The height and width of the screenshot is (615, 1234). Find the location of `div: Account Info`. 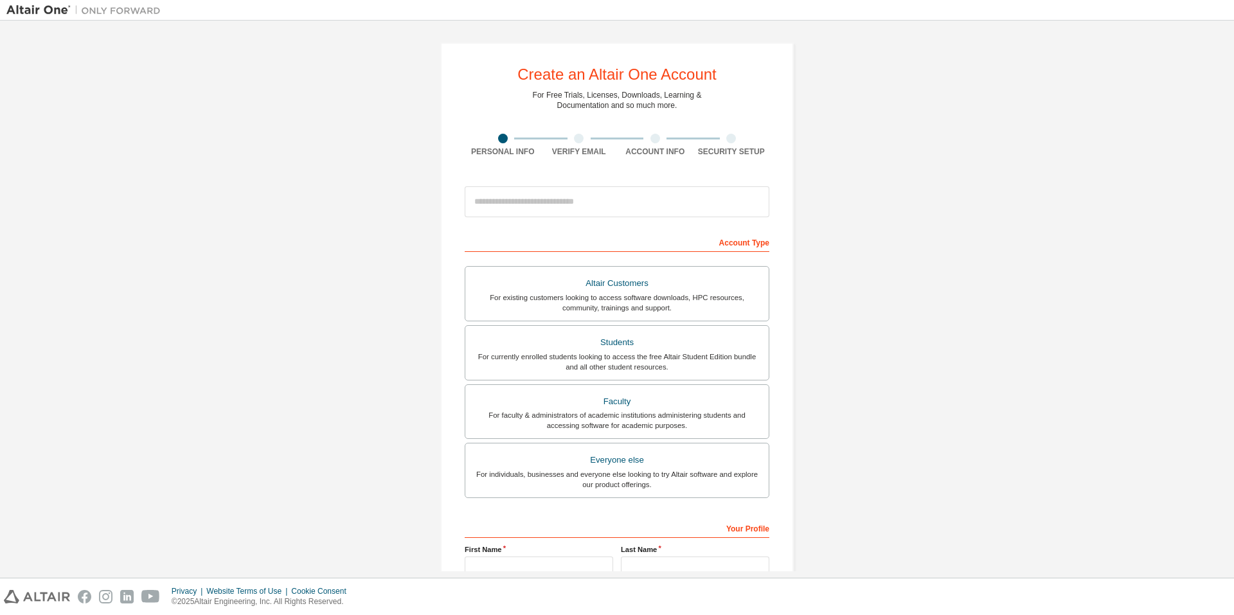

div: Account Info is located at coordinates (655, 152).